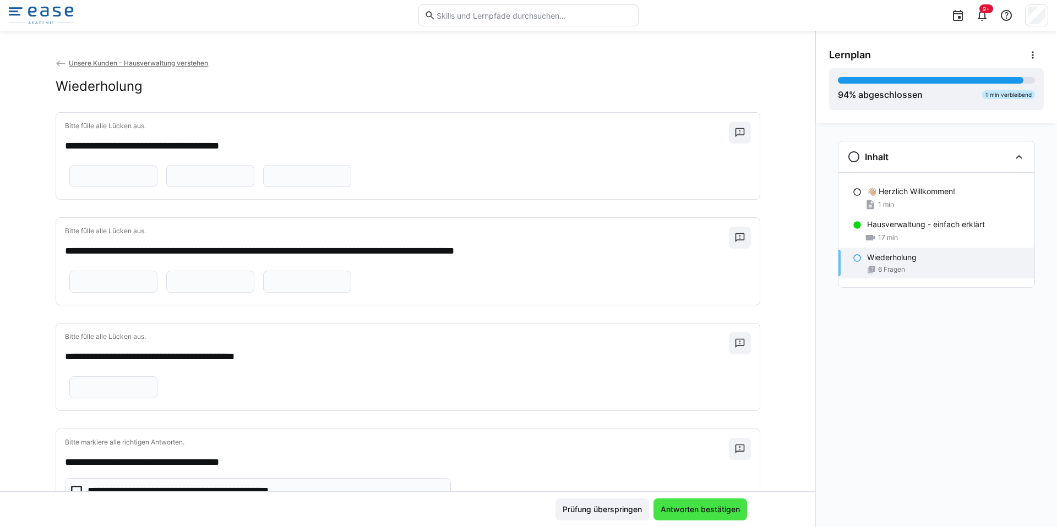 Image resolution: width=1057 pixels, height=527 pixels. What do you see at coordinates (700, 510) in the screenshot?
I see `span: Antworten bestätigen` at bounding box center [700, 510].